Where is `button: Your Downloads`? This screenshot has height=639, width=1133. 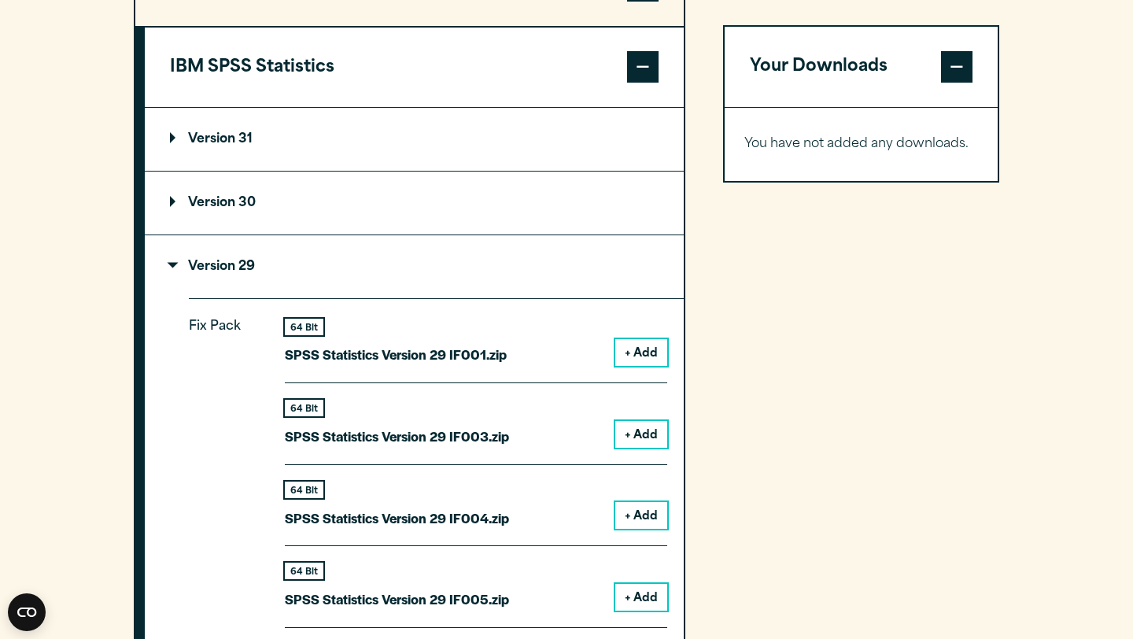
button: Your Downloads is located at coordinates (861, 67).